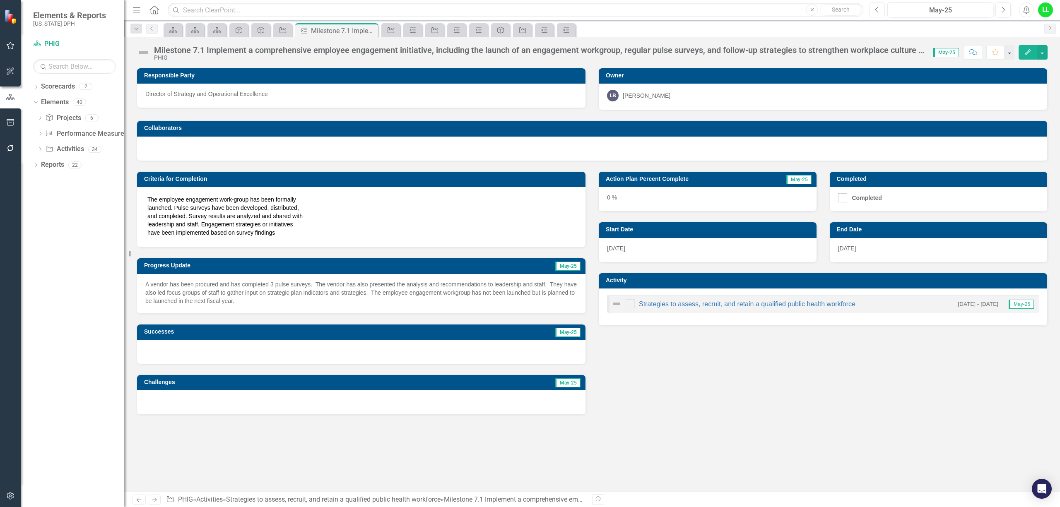 The height and width of the screenshot is (507, 1060). Describe the element at coordinates (226, 216) in the screenshot. I see `td: The employee engagement work-group has been formally launched. Pulse surveys have been developed,...` at that location.